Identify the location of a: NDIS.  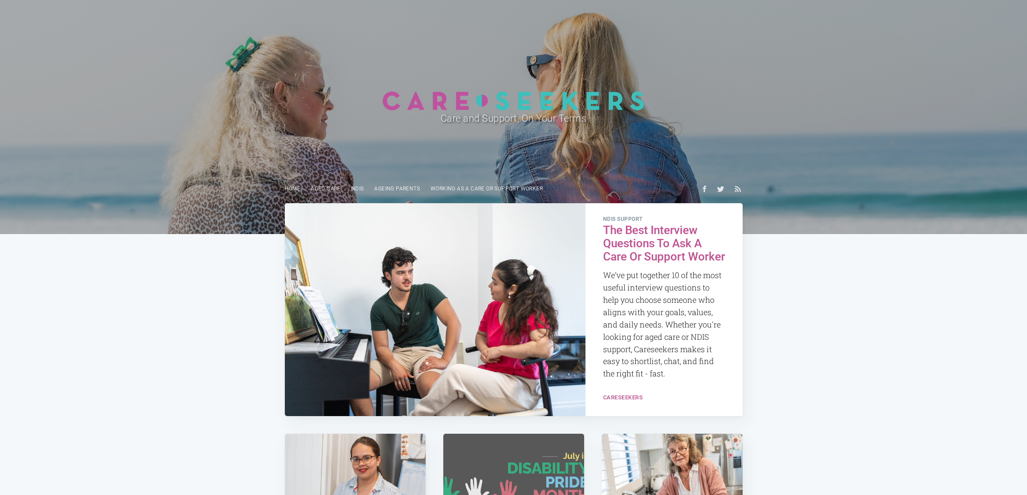
(358, 188).